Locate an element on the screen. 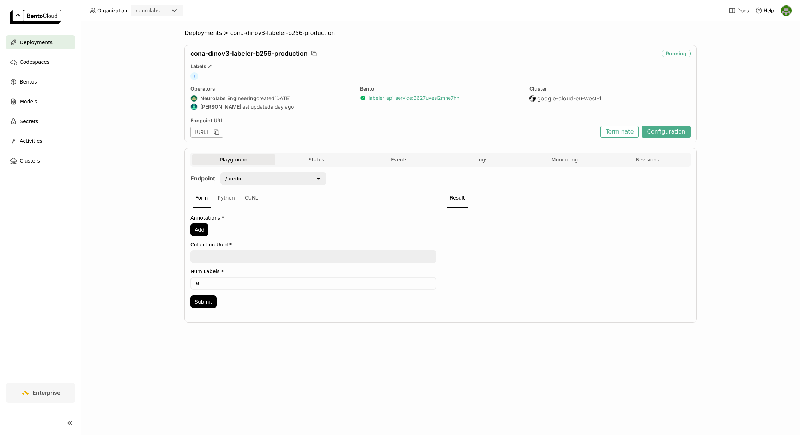 The image size is (800, 435). input: Selected /predict. is located at coordinates (246, 179).